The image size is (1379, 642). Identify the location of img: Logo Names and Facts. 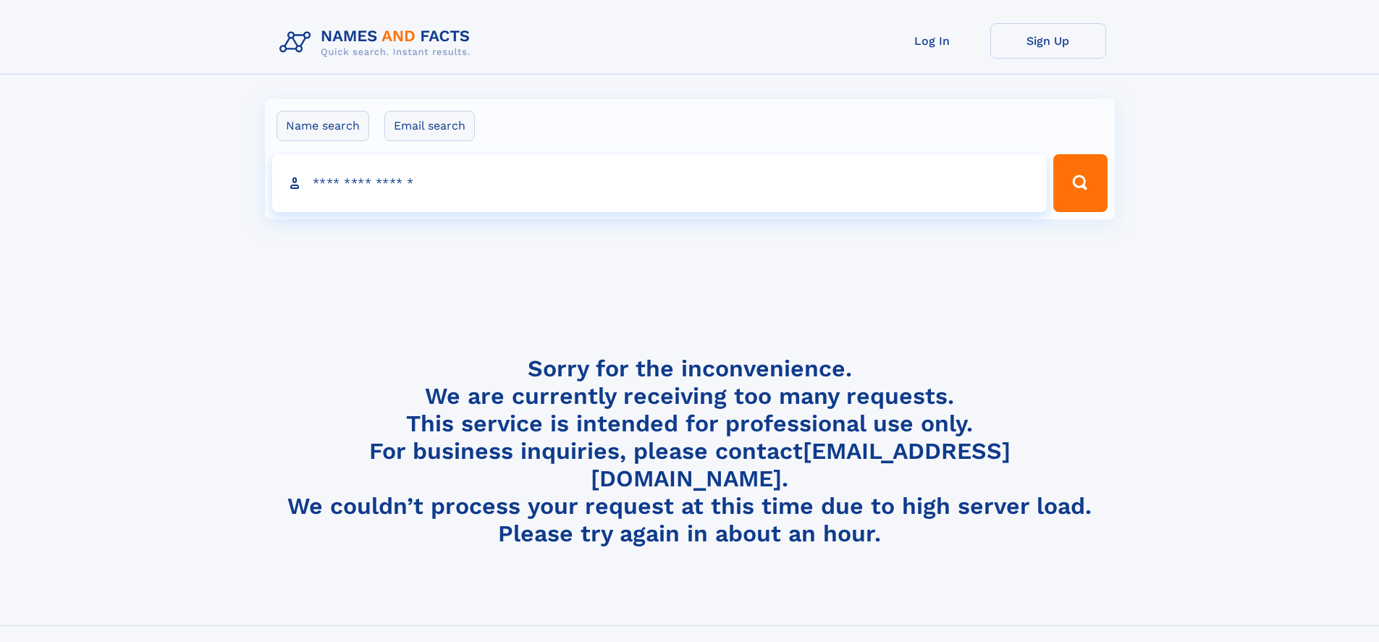
(378, 43).